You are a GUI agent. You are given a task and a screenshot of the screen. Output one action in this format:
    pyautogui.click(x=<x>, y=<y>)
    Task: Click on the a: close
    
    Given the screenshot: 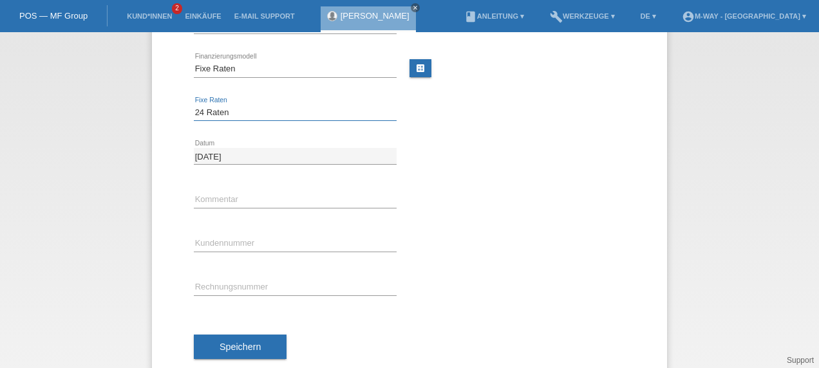 What is the action you would take?
    pyautogui.click(x=415, y=8)
    